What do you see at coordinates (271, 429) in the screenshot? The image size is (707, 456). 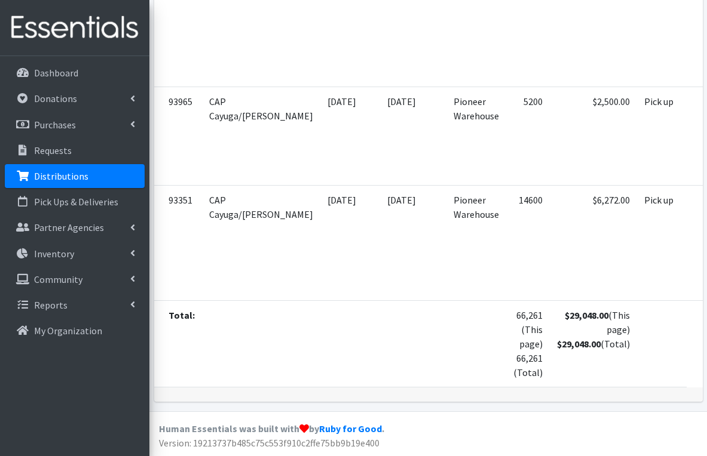 I see `strong: Human Essentials was built with by .` at bounding box center [271, 429].